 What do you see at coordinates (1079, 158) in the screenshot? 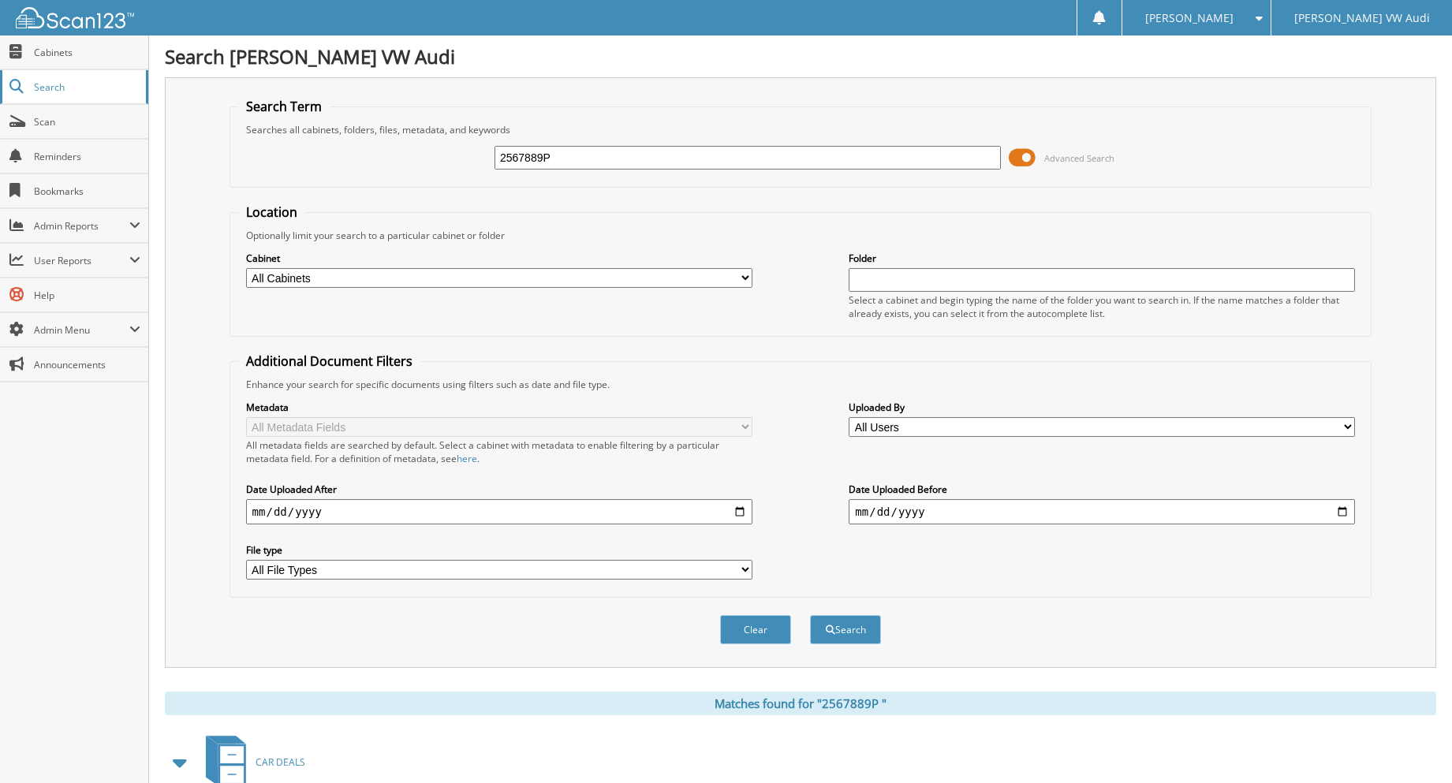
I see `span: Advanced Search` at bounding box center [1079, 158].